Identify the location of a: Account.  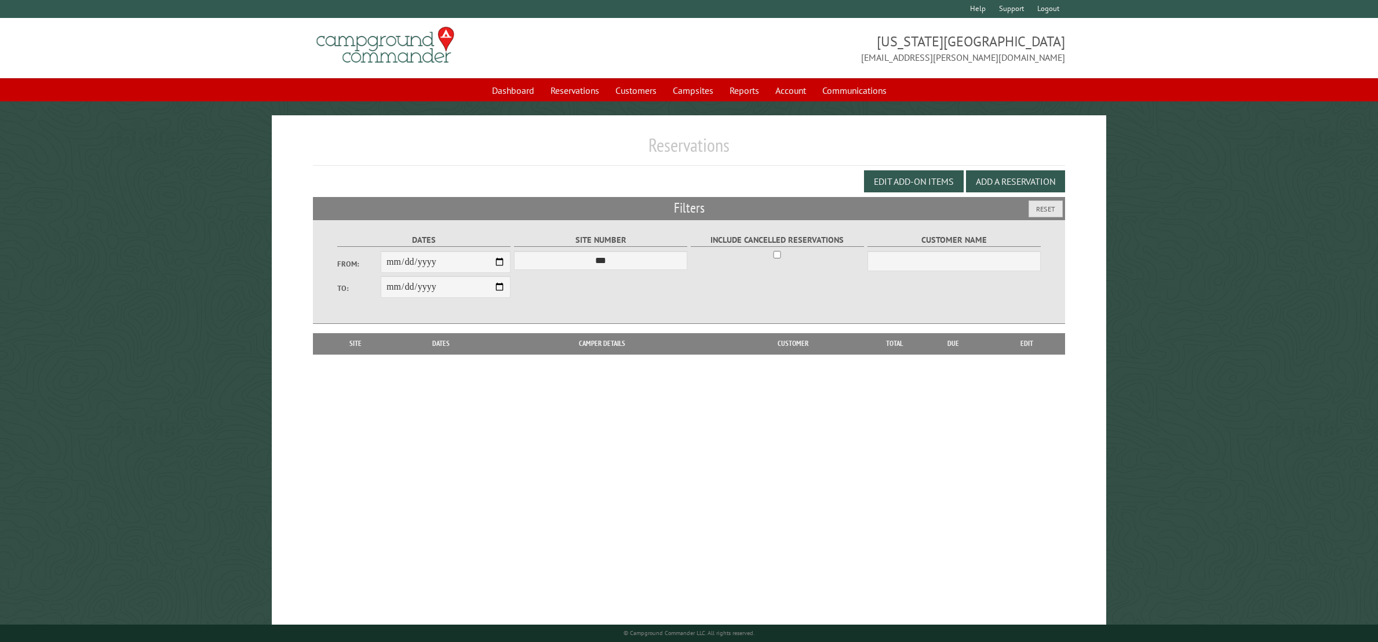
(790, 90).